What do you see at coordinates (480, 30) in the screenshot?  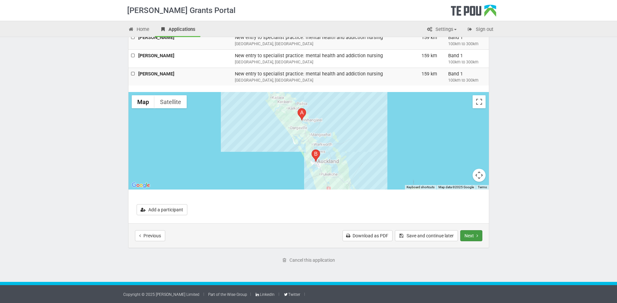 I see `a: Sign out` at bounding box center [480, 30].